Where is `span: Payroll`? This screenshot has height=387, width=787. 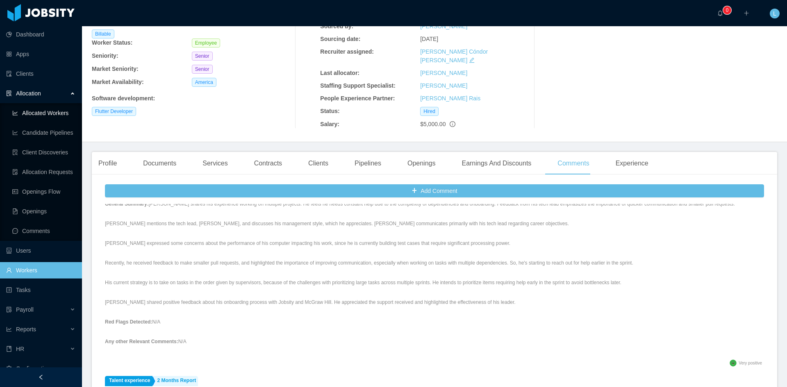
span: Payroll is located at coordinates (25, 310).